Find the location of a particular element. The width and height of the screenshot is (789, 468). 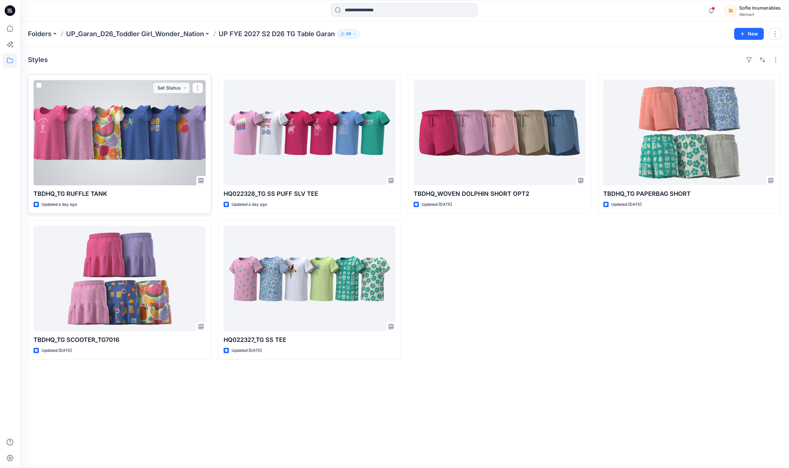

p: TBDHQ_TG RUFFLE TANK is located at coordinates (120, 194).